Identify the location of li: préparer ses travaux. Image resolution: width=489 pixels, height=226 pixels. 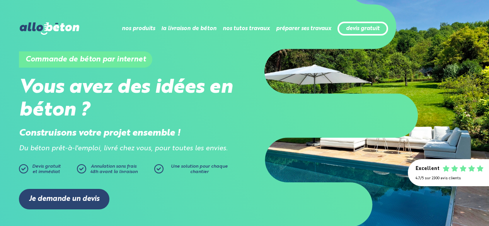
(304, 29).